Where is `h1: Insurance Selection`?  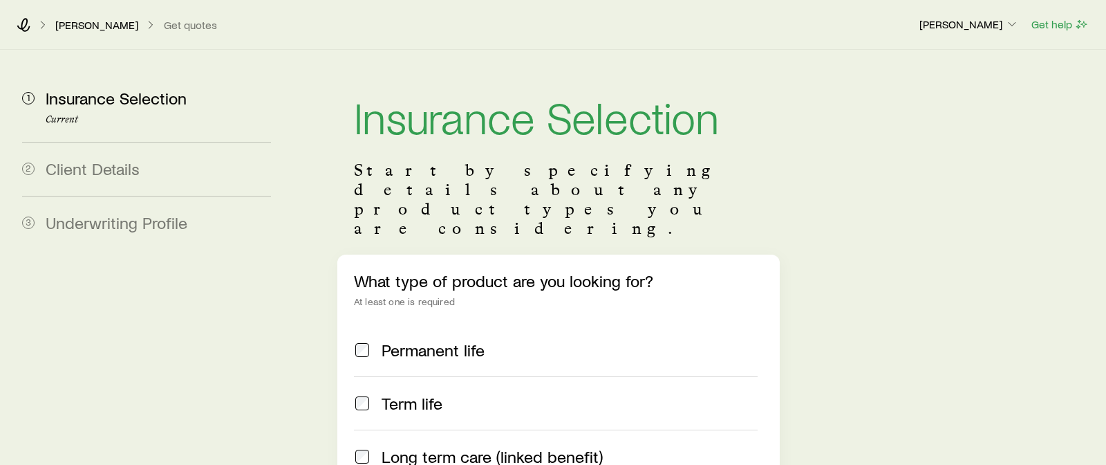 h1: Insurance Selection is located at coordinates (559, 116).